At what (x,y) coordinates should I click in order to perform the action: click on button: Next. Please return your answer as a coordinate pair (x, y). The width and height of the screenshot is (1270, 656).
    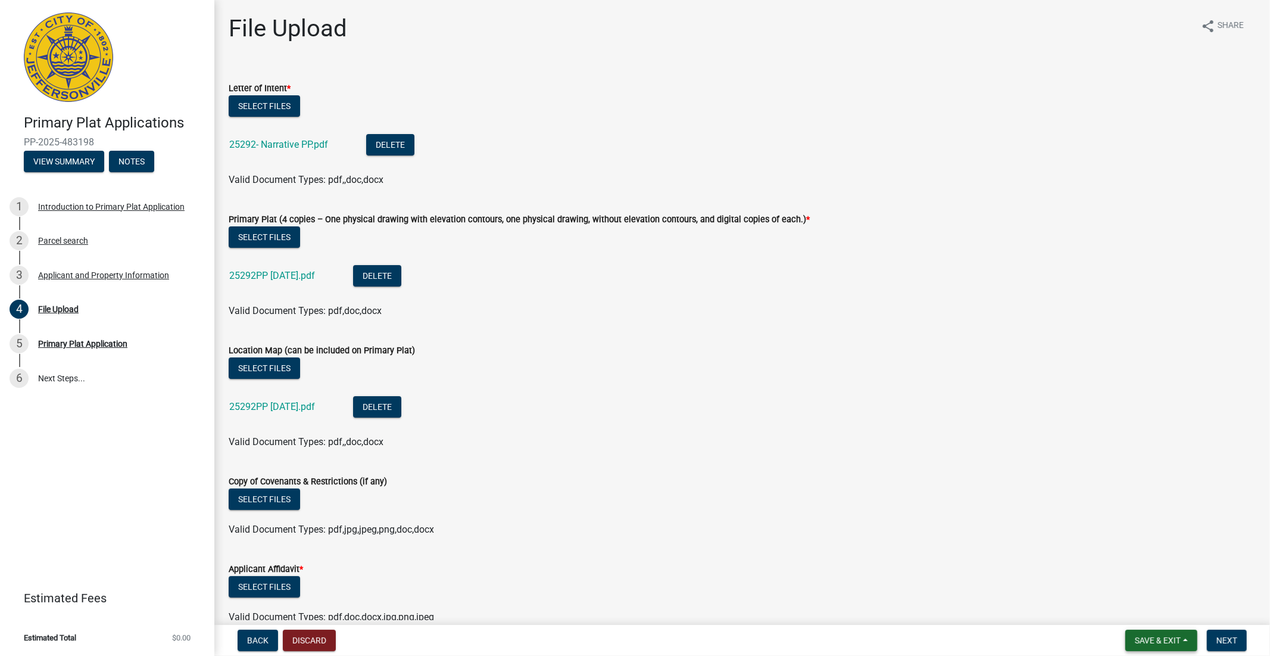
    Looking at the image, I should click on (1226, 640).